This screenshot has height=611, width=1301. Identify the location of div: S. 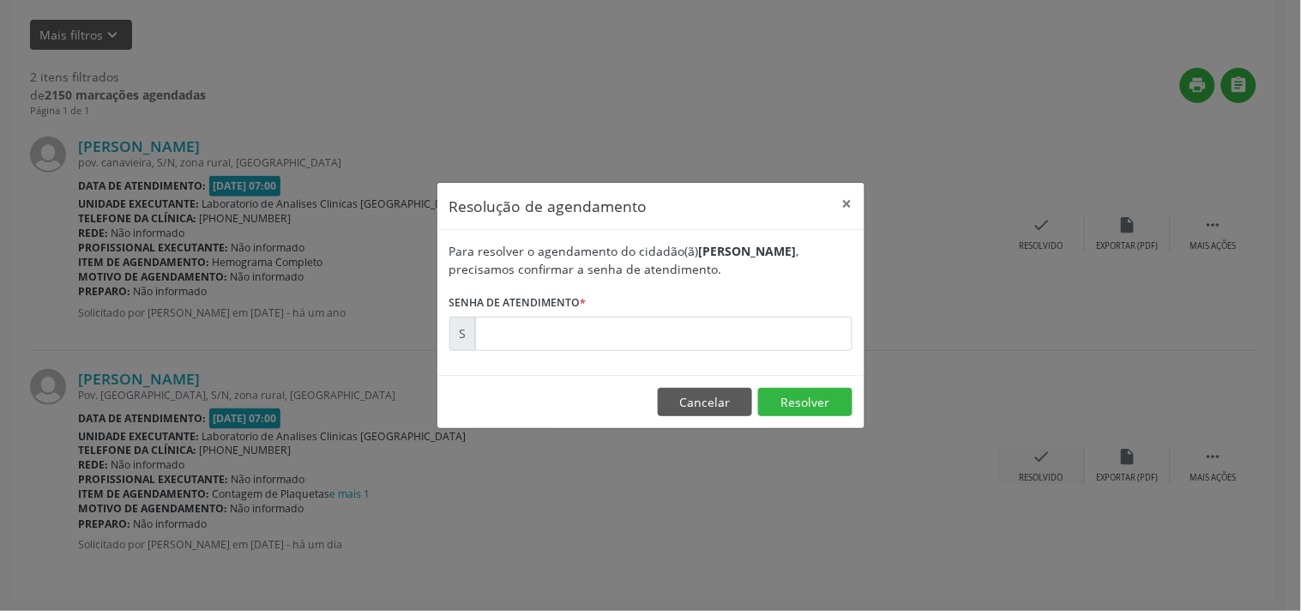
(462, 334).